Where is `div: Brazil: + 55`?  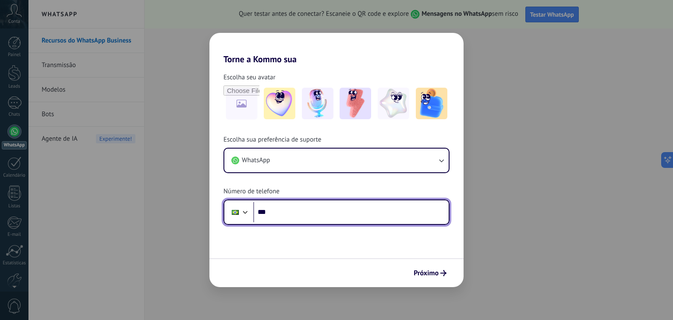
div: Brazil: + 55 is located at coordinates (235, 212).